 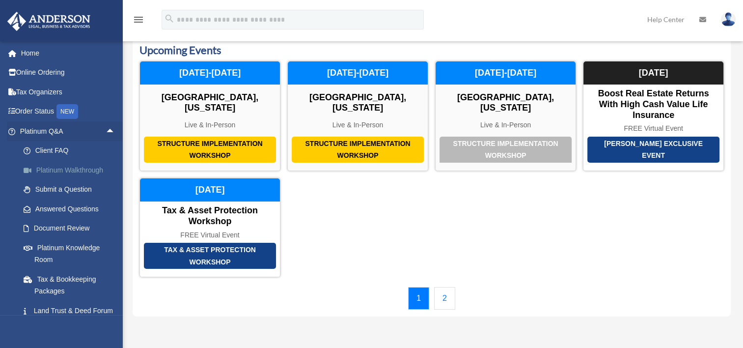 What do you see at coordinates (418, 298) in the screenshot?
I see `a: 1` at bounding box center [418, 298].